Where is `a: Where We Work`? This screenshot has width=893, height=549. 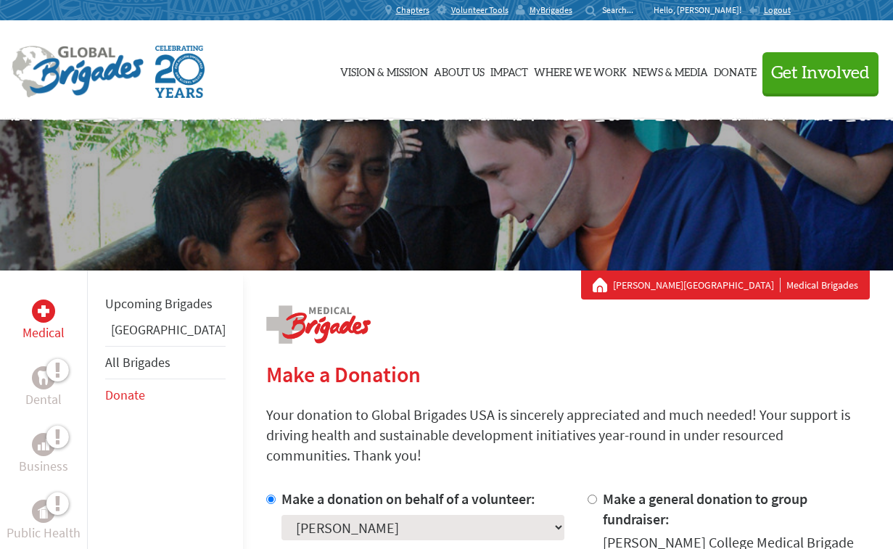 a: Where We Work is located at coordinates (580, 70).